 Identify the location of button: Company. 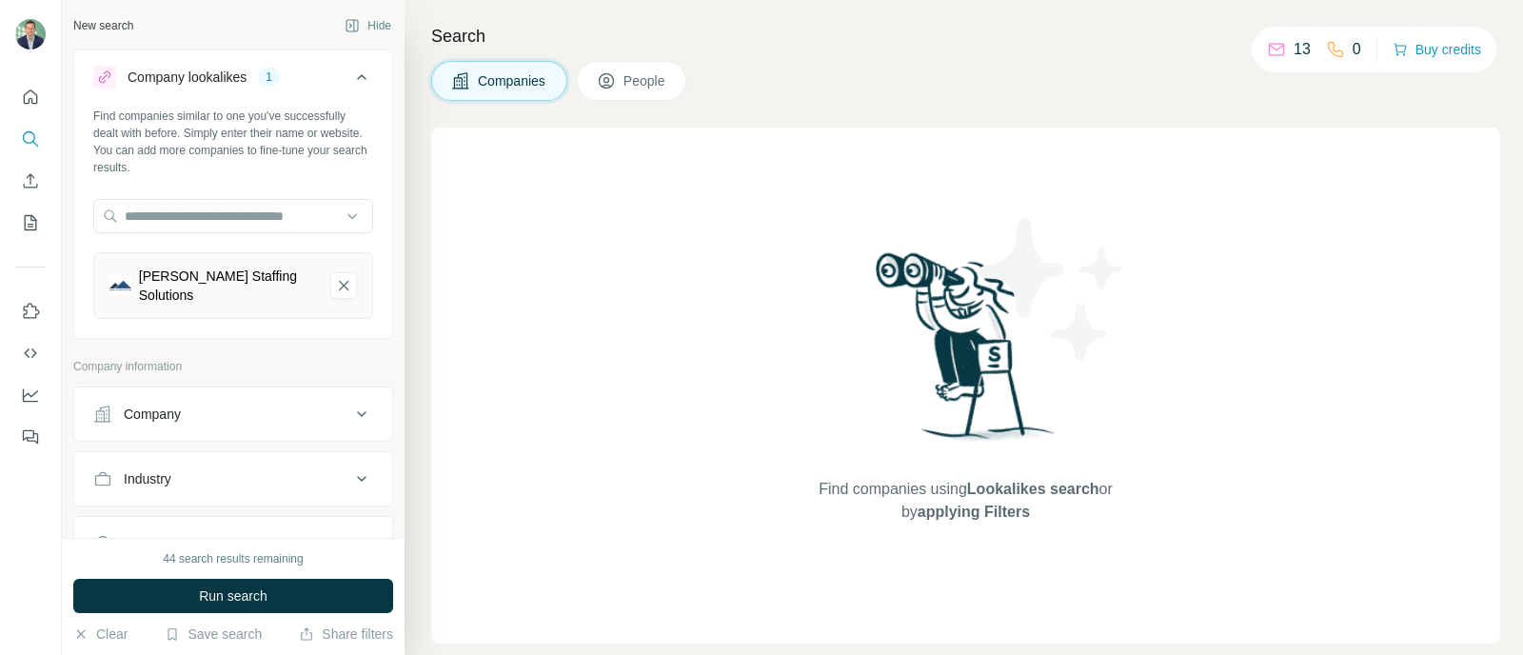
(233, 414).